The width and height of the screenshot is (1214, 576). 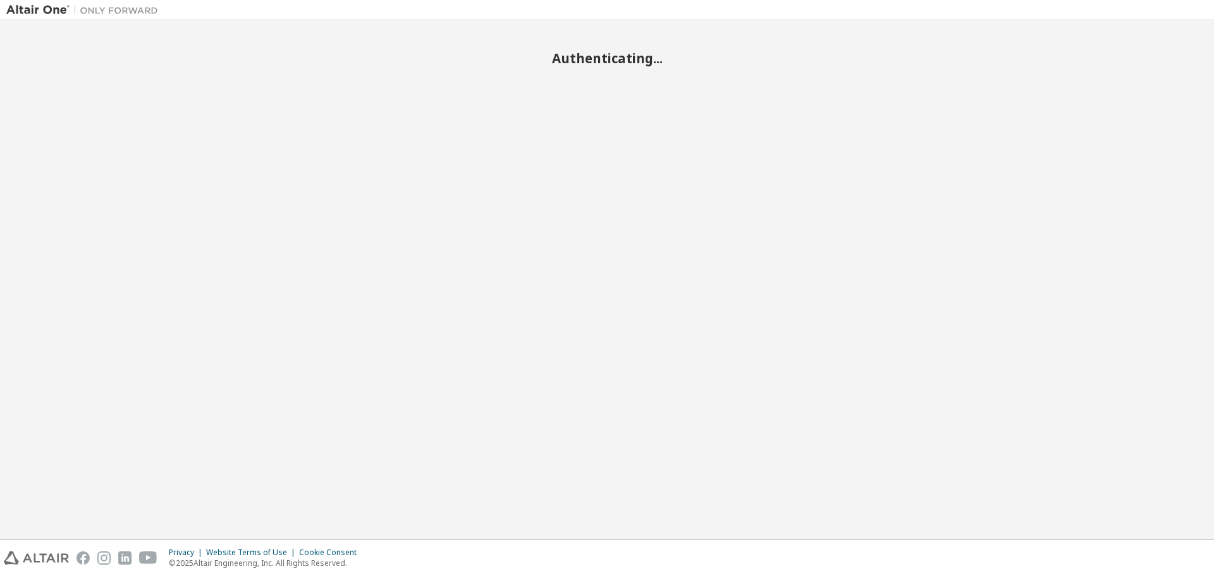 I want to click on img: instagram.svg, so click(x=104, y=558).